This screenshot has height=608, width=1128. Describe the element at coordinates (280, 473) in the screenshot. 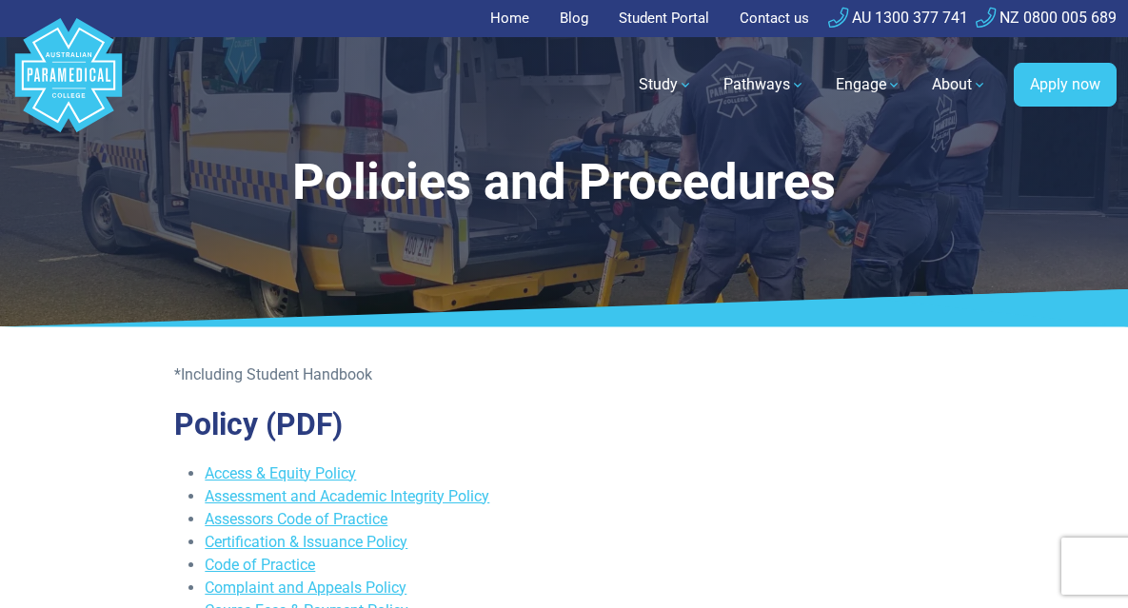

I see `a: Access & Equity Policy` at that location.